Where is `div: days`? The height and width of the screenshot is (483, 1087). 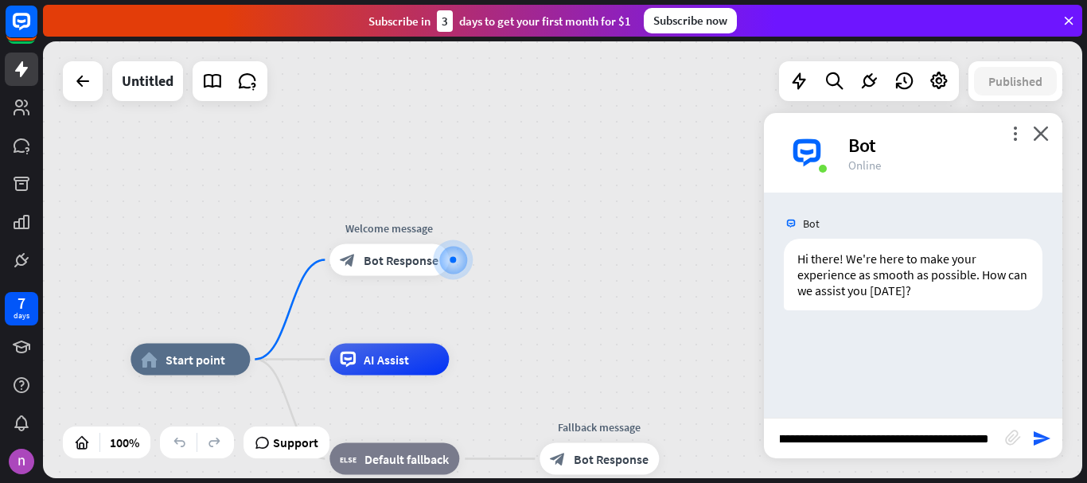
div: days is located at coordinates (21, 316).